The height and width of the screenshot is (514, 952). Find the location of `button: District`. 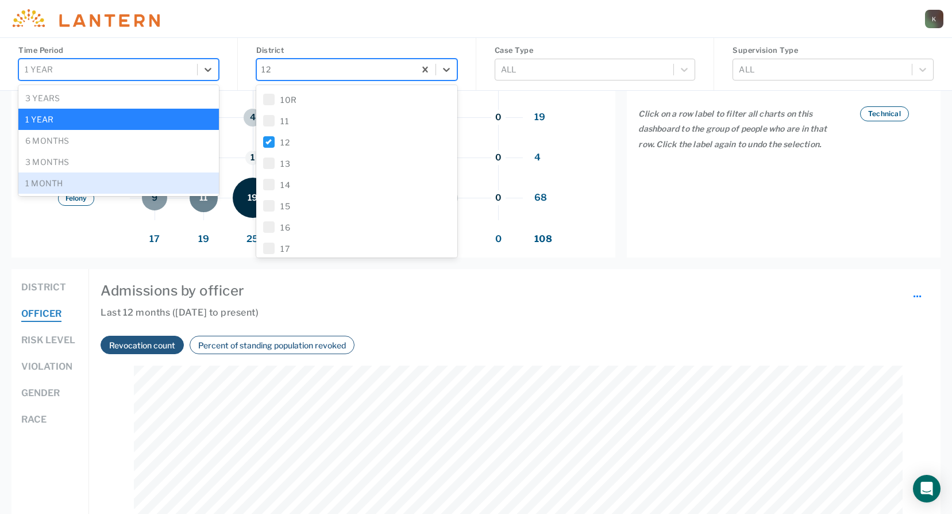

button: District is located at coordinates (44, 288).